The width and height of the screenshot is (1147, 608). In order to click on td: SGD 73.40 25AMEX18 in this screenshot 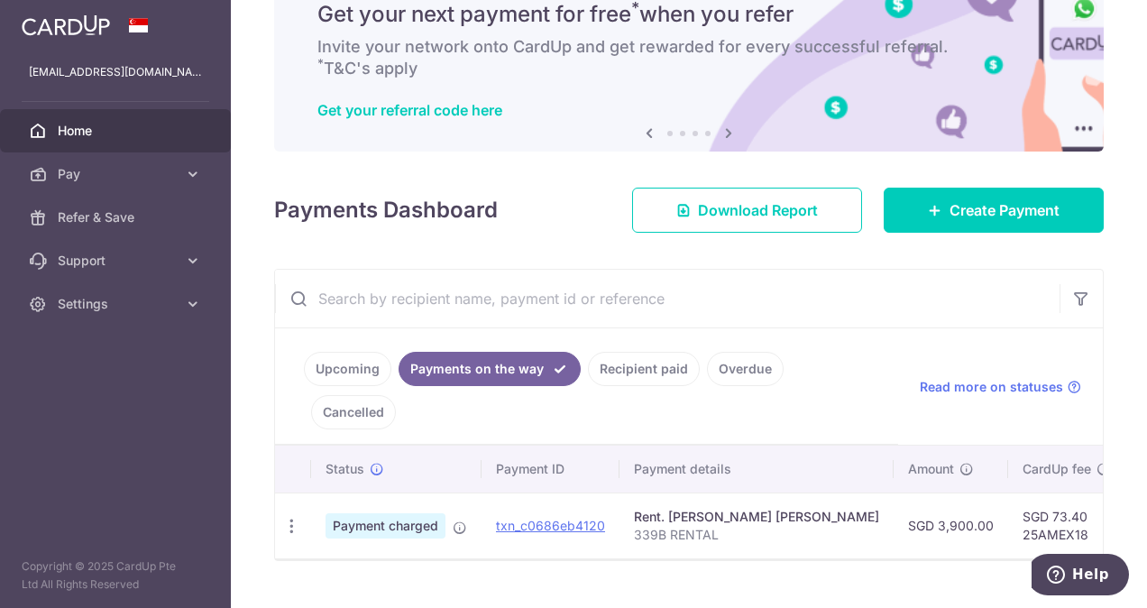, I will do `click(1067, 525)`.